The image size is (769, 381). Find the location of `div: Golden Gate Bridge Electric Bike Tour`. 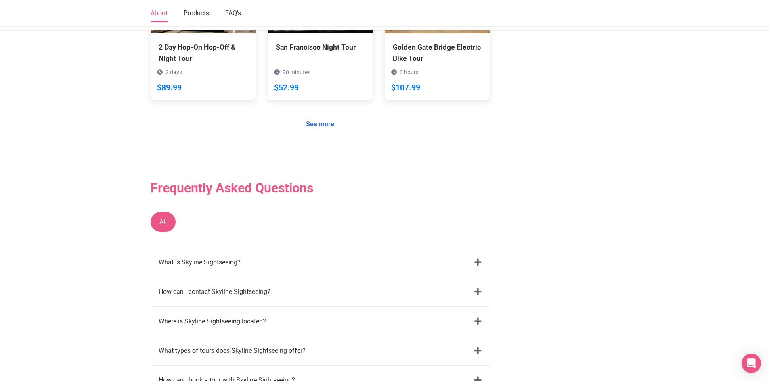

div: Golden Gate Bridge Electric Bike Tour is located at coordinates (437, 53).